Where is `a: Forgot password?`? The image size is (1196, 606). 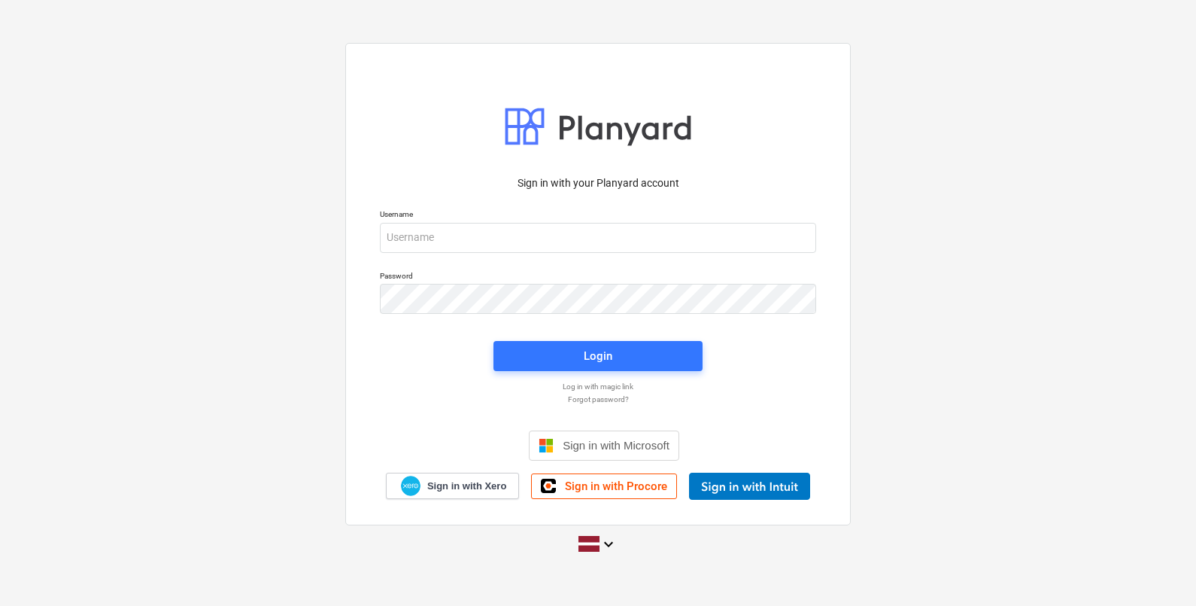
a: Forgot password? is located at coordinates (598, 399).